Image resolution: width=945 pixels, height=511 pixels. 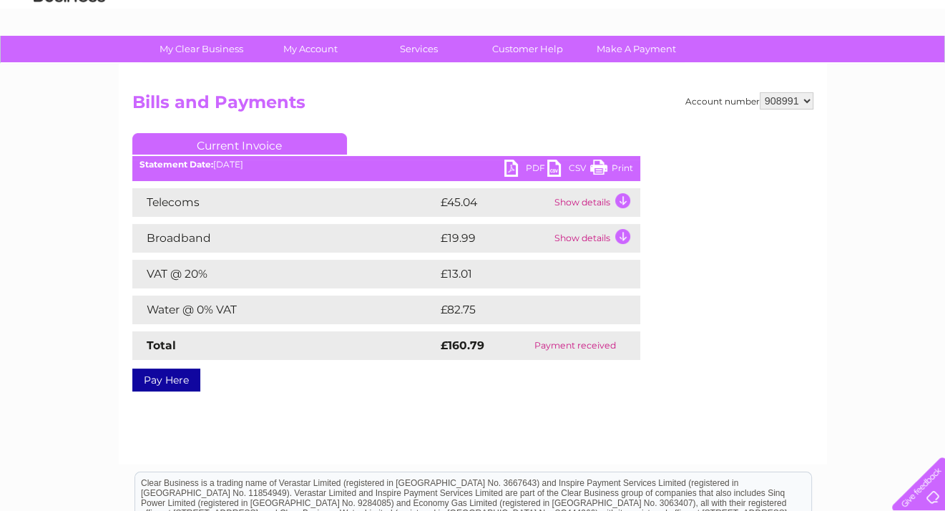 What do you see at coordinates (493, 202) in the screenshot?
I see `td: £45.04` at bounding box center [493, 202].